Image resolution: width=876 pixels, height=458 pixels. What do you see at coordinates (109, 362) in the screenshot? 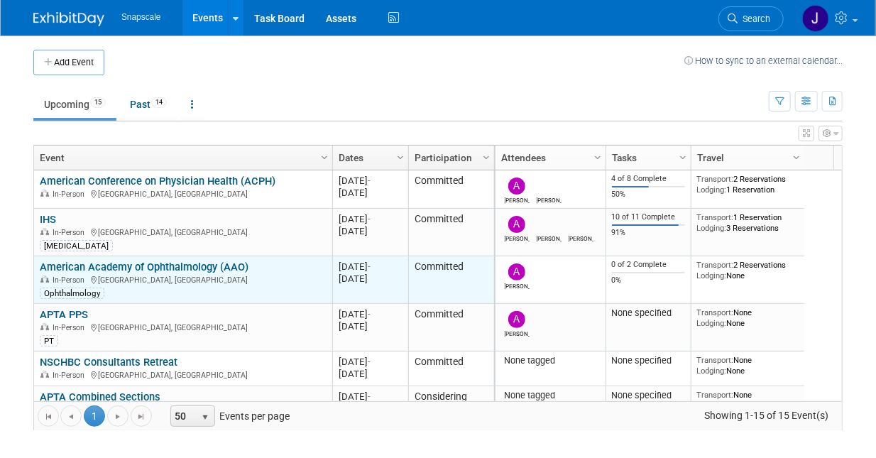
I see `a: NSCHBC Consultants Retreat` at bounding box center [109, 362].